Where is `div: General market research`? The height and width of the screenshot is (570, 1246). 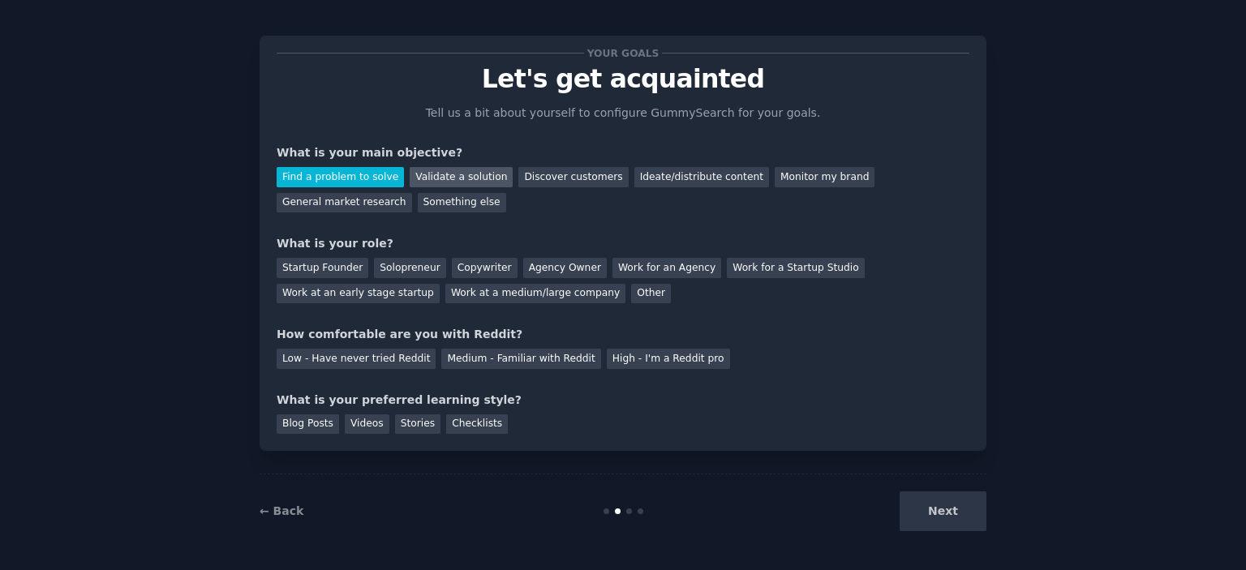 div: General market research is located at coordinates (344, 203).